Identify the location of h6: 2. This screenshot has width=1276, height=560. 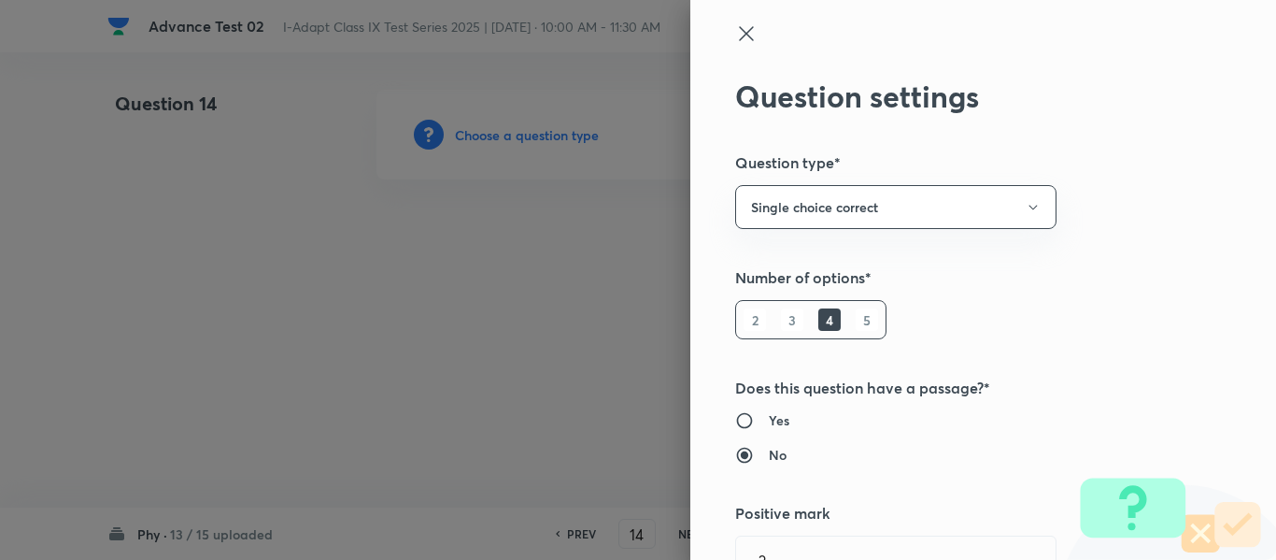
(755, 319).